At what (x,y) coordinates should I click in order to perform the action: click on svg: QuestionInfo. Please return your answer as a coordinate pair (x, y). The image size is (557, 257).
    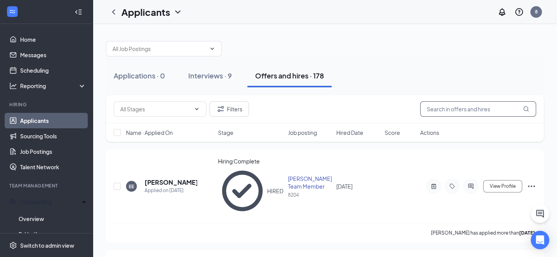
    Looking at the image, I should click on (519, 12).